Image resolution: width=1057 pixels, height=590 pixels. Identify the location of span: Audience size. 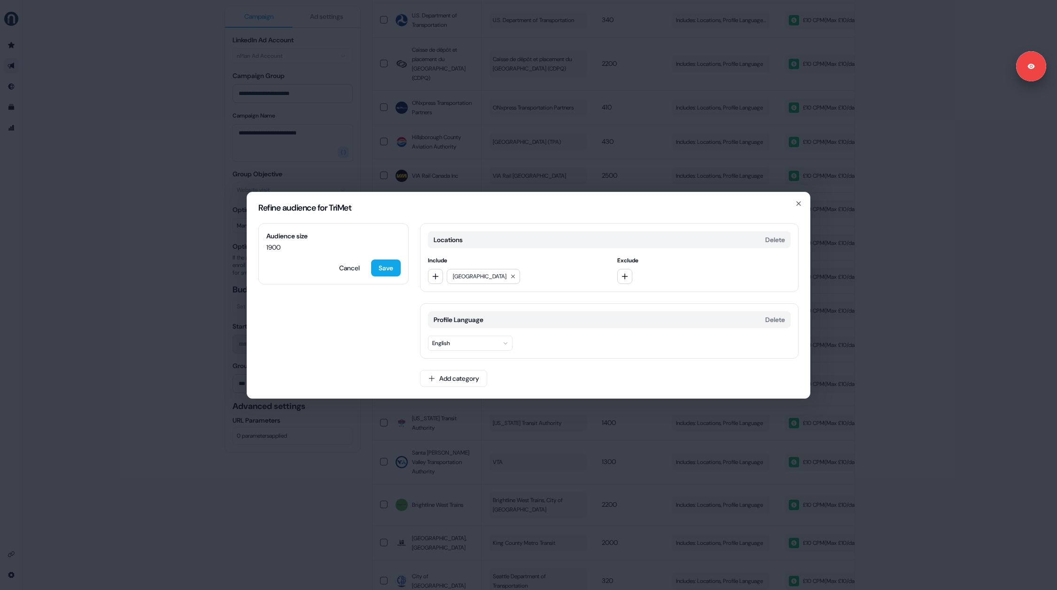
(334, 236).